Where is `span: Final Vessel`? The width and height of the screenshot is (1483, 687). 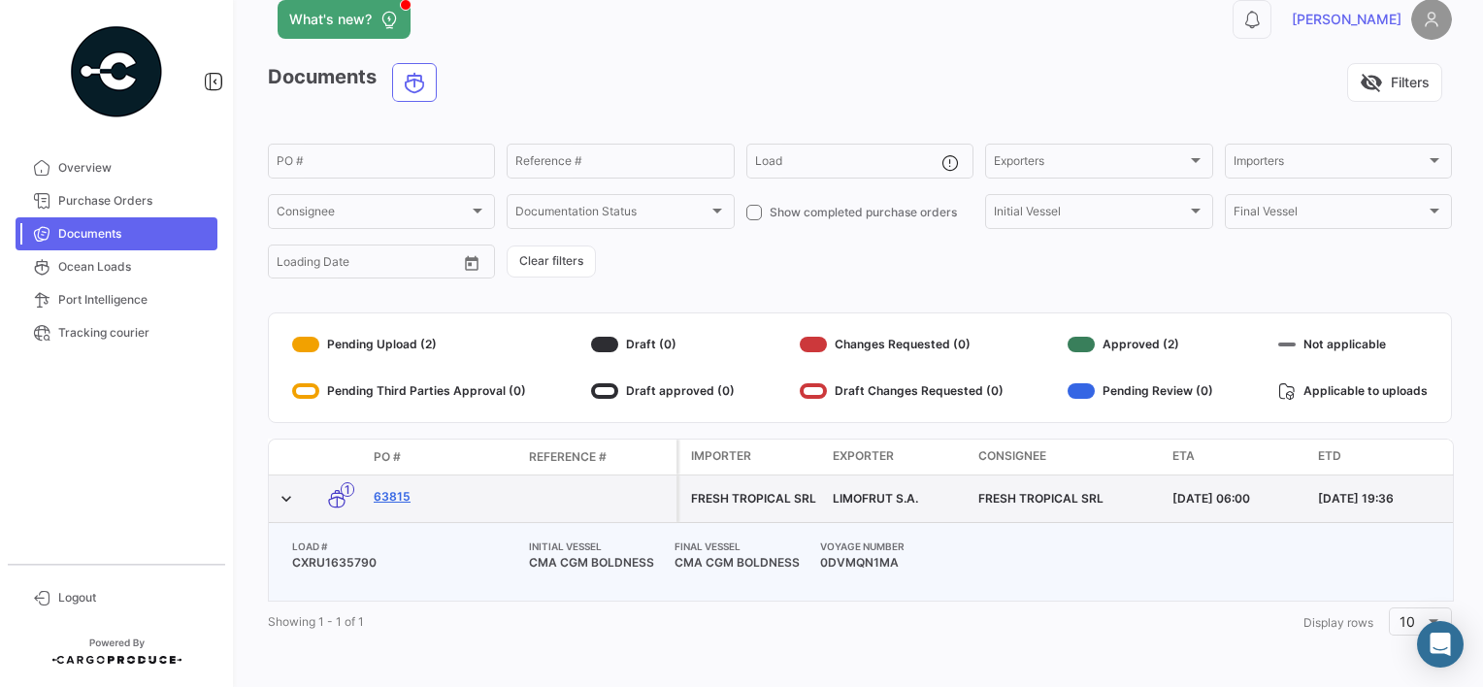 span: Final Vessel is located at coordinates (1330, 214).